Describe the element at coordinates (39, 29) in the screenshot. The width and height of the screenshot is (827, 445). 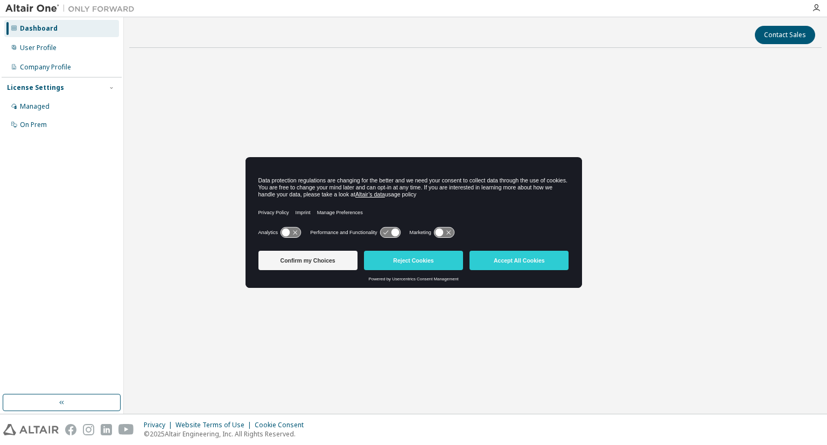
I see `div: Dashboard` at that location.